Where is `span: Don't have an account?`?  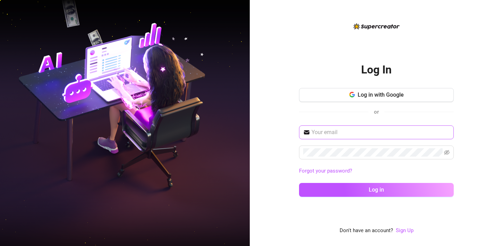 span: Don't have an account? is located at coordinates (366, 231).